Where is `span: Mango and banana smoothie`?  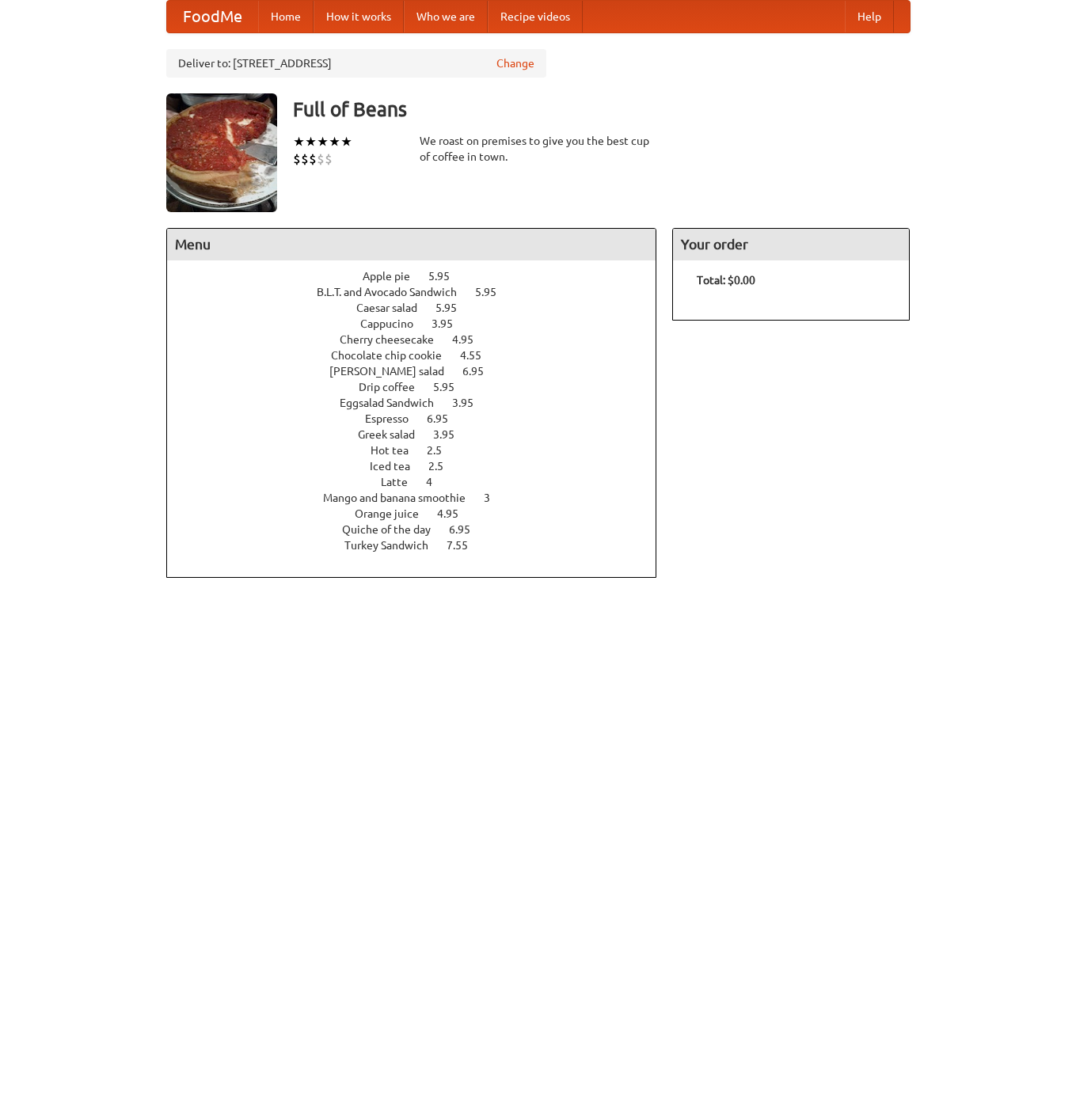 span: Mango and banana smoothie is located at coordinates (403, 498).